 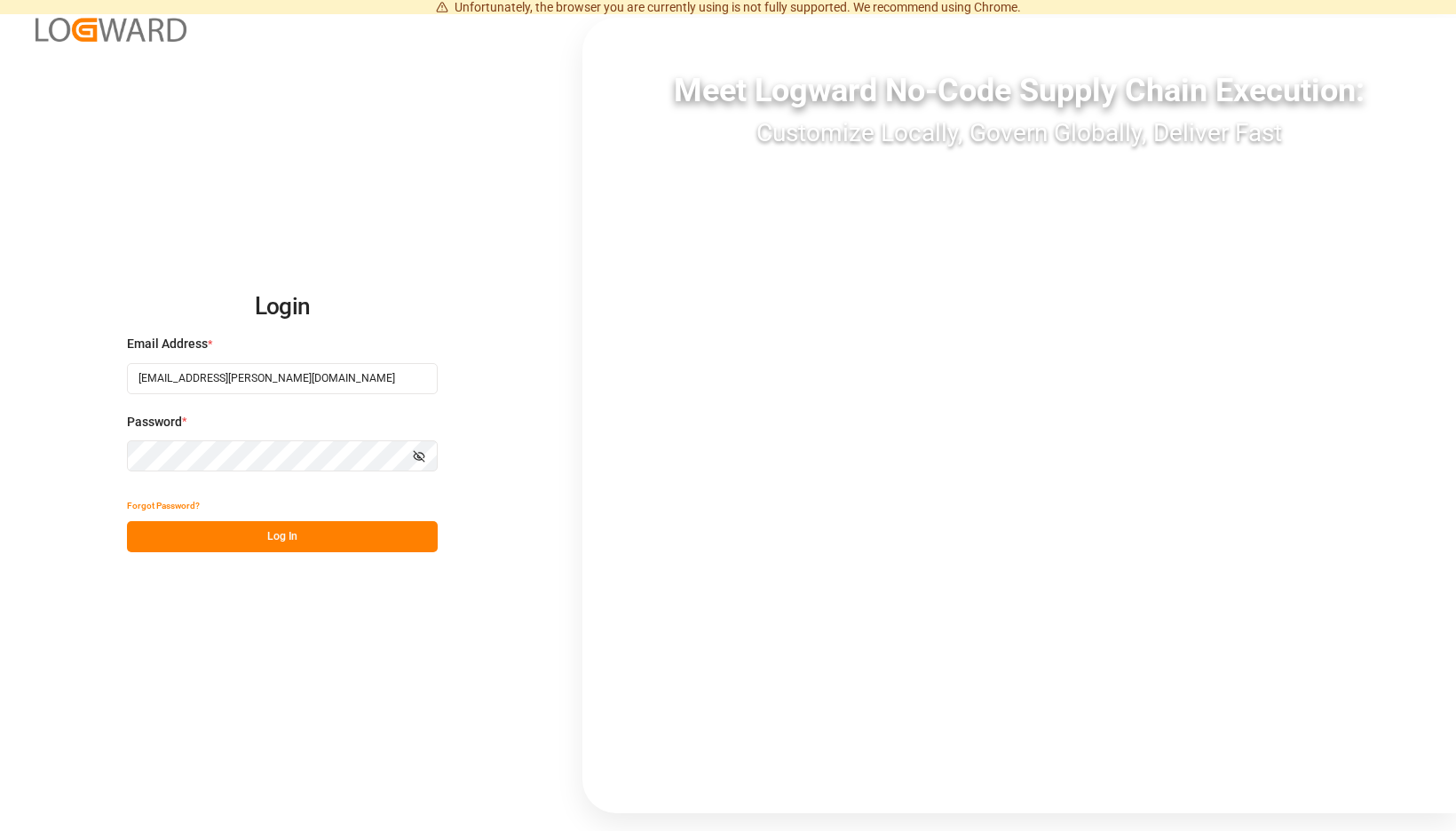 What do you see at coordinates (167, 344) in the screenshot?
I see `span: Email Address` at bounding box center [167, 344].